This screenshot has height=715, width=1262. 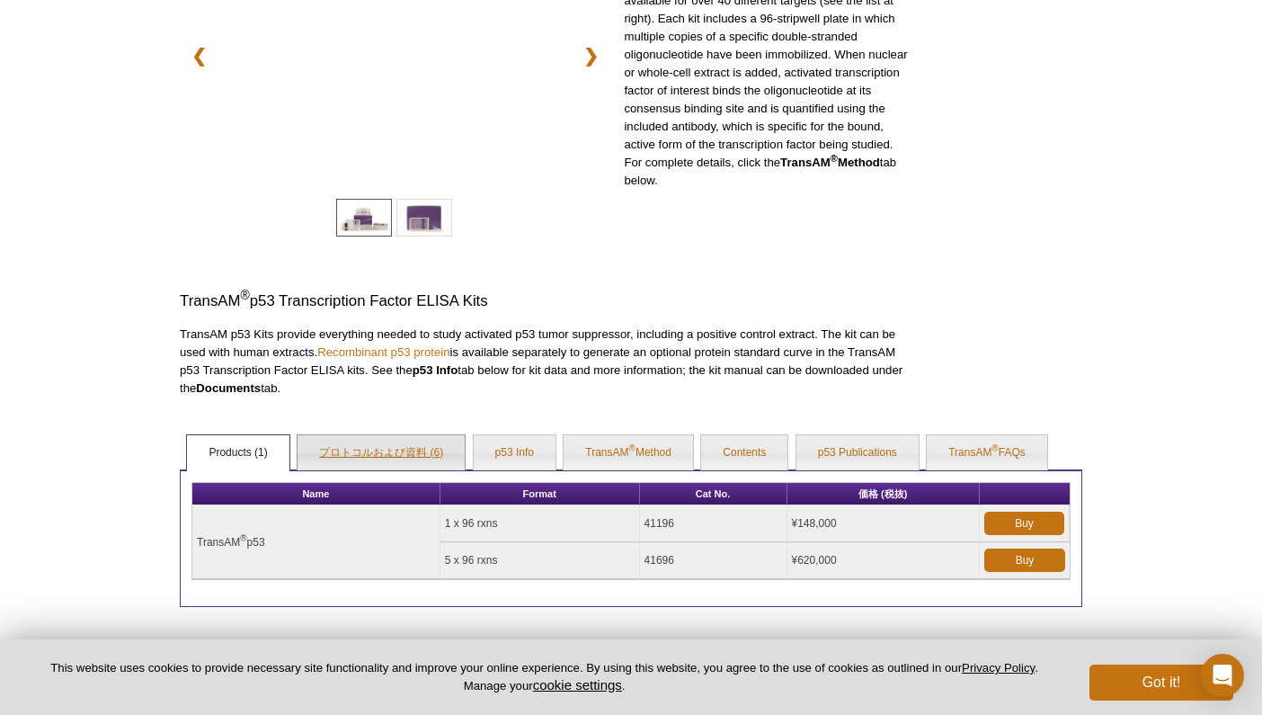 What do you see at coordinates (884, 493) in the screenshot?
I see `th: 価格 (税抜)` at bounding box center [884, 493].